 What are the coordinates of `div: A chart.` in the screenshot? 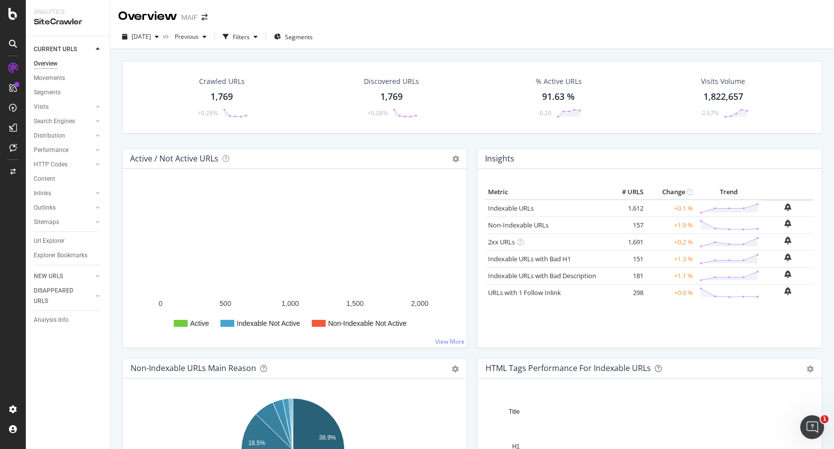 It's located at (293, 262).